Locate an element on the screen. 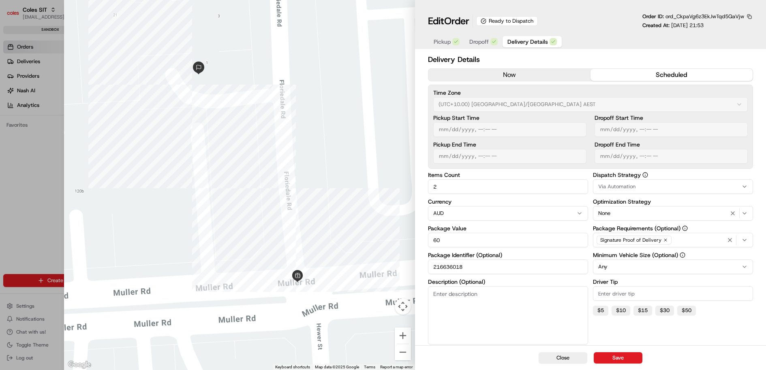 This screenshot has height=370, width=766. span: Map data ©2025 Google is located at coordinates (337, 367).